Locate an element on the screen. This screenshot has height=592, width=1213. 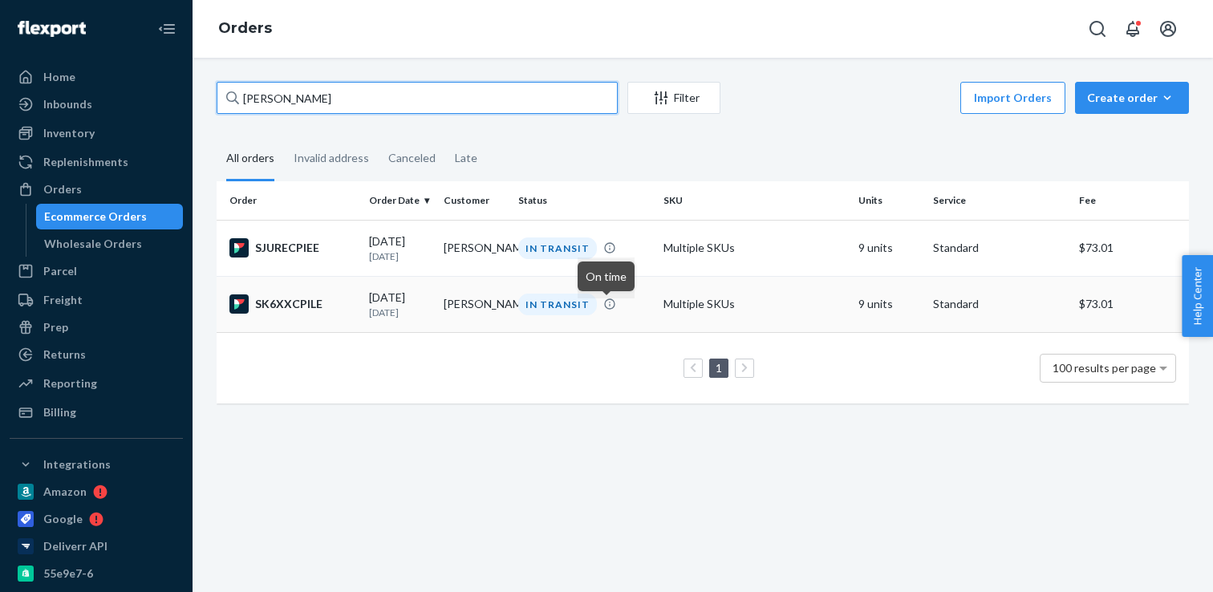
button: Open account menu is located at coordinates (1168, 29).